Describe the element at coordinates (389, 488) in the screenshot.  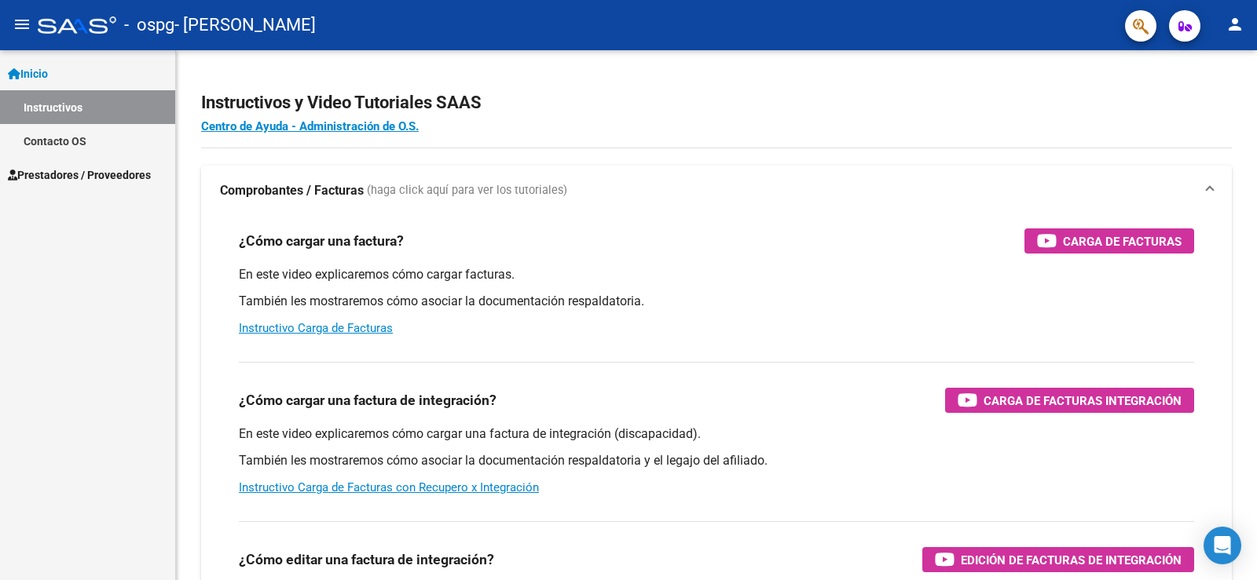
I see `a: Instructivo Carga de Facturas con Recupero x Integración` at that location.